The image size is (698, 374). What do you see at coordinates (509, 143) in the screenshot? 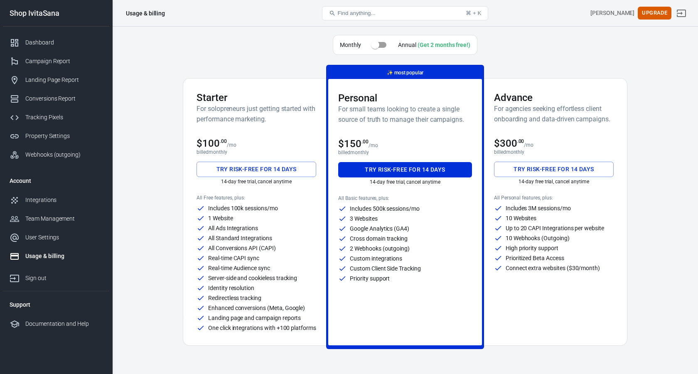
I see `span: $300` at bounding box center [509, 143].